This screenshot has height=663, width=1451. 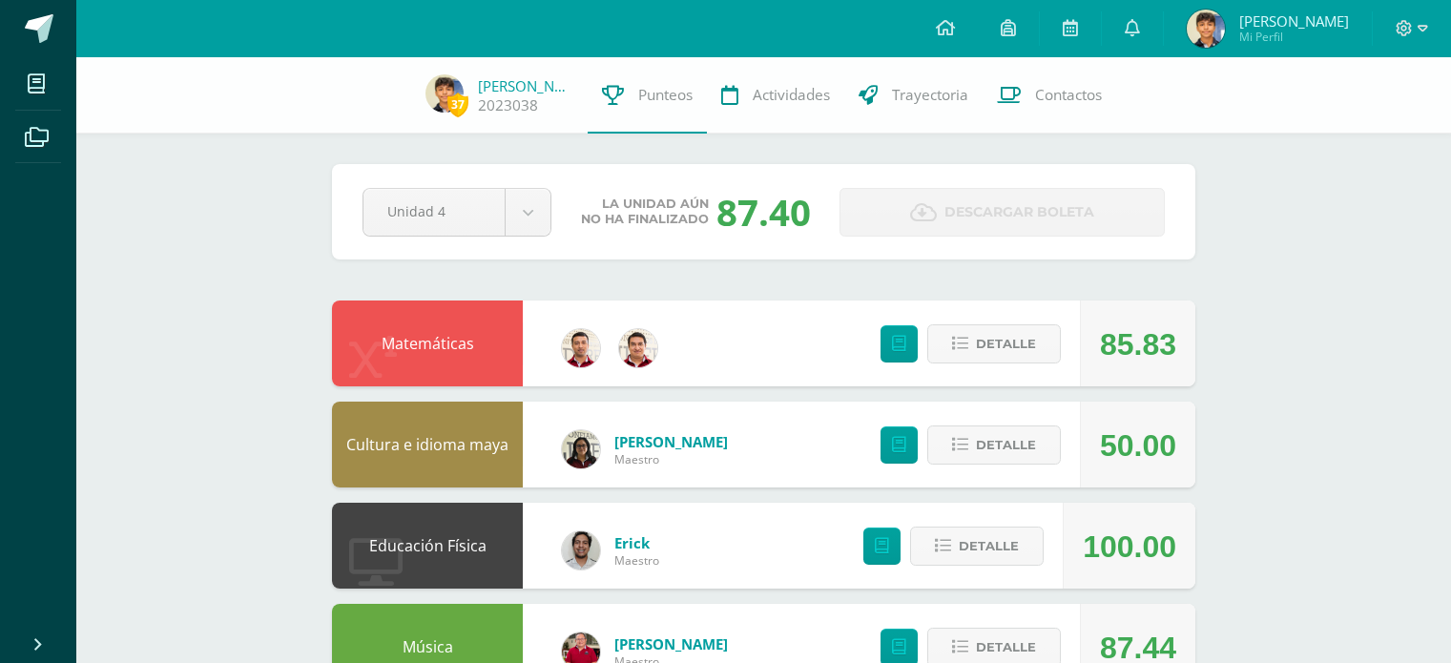 What do you see at coordinates (434, 211) in the screenshot?
I see `span: Unidad 4` at bounding box center [434, 211].